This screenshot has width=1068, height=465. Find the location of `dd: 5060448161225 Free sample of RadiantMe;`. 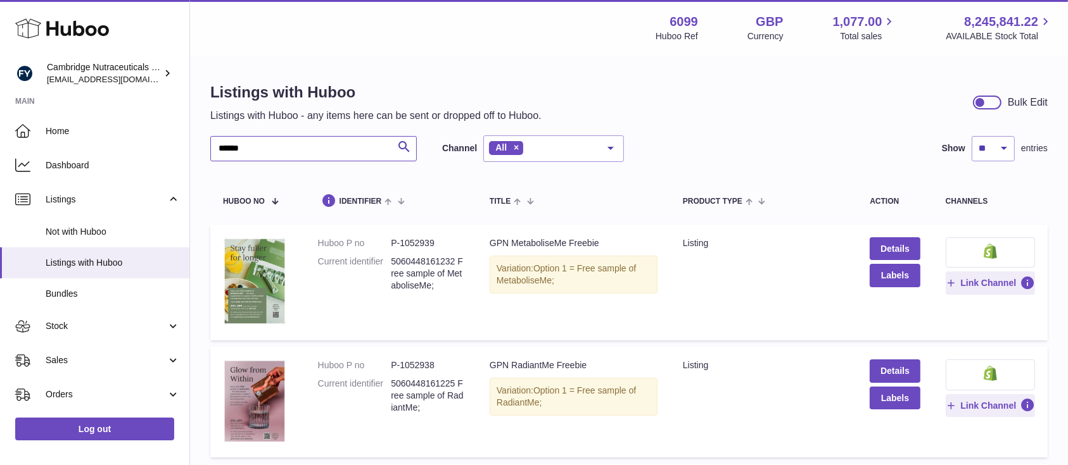

dd: 5060448161225 Free sample of RadiantMe; is located at coordinates (427, 396).